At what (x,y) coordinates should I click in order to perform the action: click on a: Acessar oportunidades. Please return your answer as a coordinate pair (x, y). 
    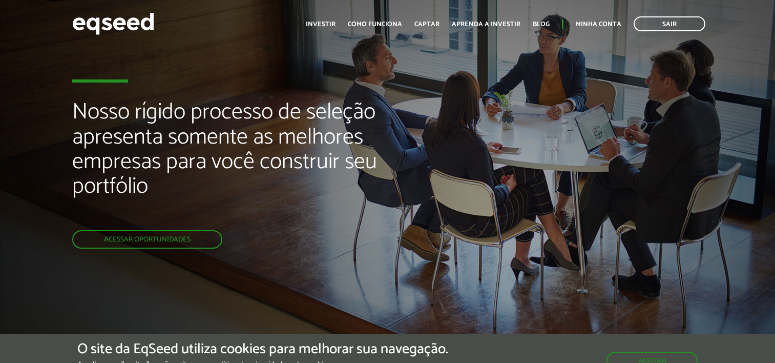
    Looking at the image, I should click on (147, 239).